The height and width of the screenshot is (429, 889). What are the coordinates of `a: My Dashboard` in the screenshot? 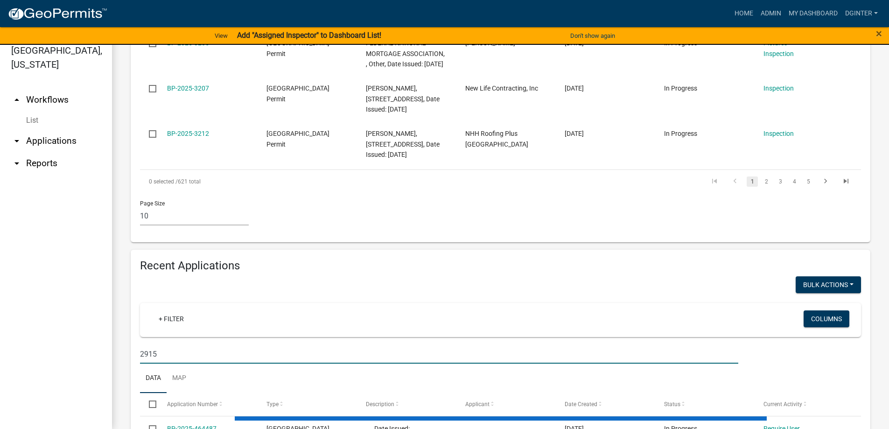 It's located at (813, 14).